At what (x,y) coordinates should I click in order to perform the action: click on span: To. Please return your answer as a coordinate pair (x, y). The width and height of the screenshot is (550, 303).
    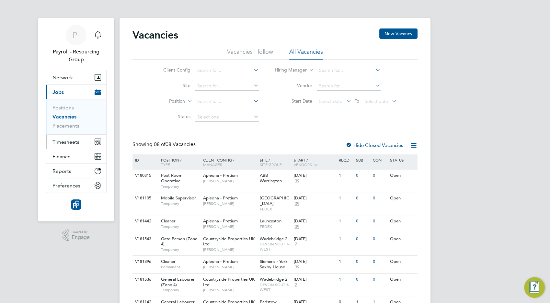
    Looking at the image, I should click on (357, 101).